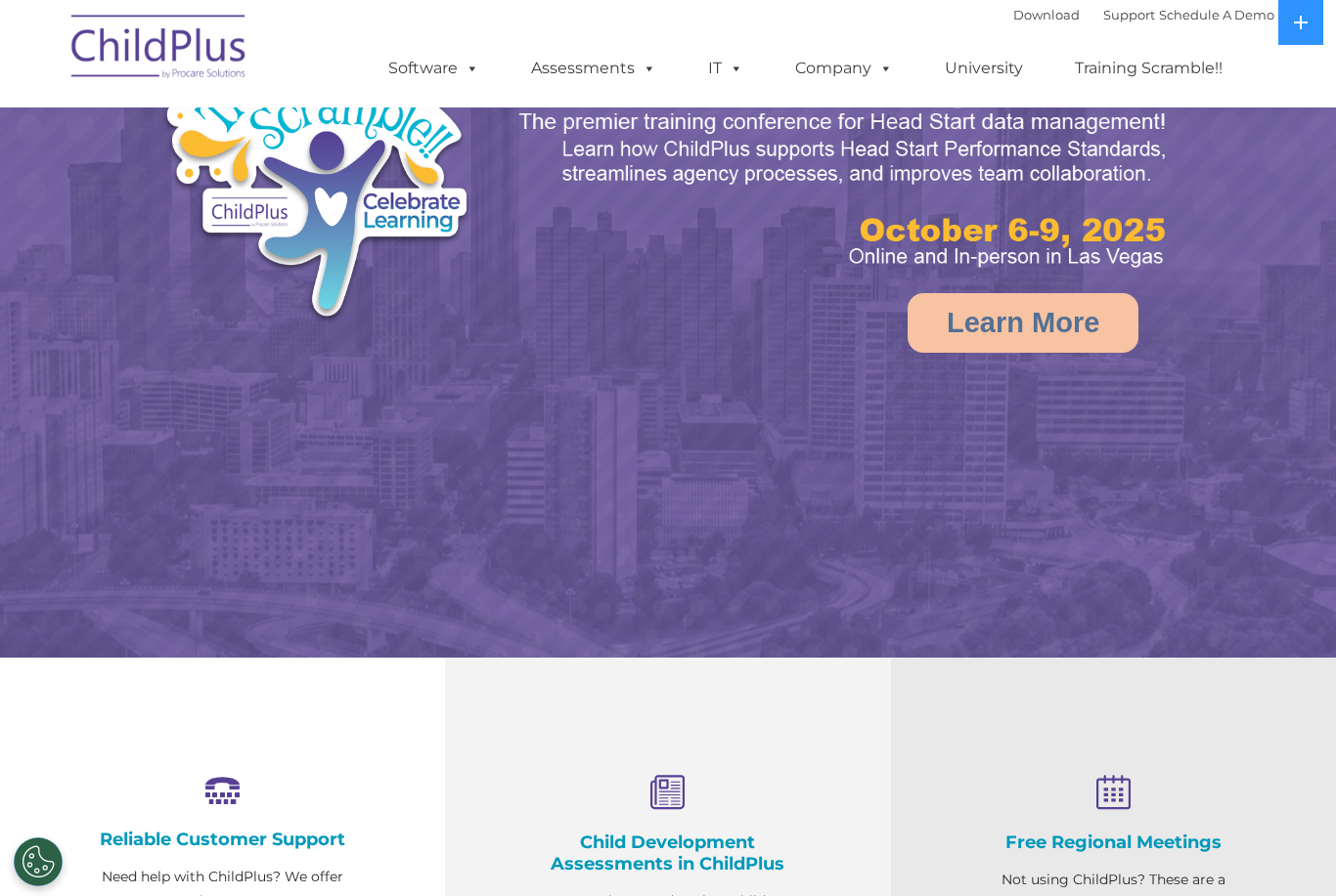 The width and height of the screenshot is (1336, 896). Describe the element at coordinates (667, 853) in the screenshot. I see `h4: Child Development Assessments in ChildPlus` at that location.